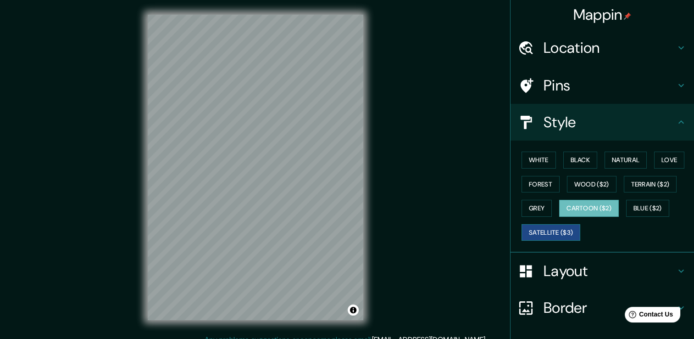  What do you see at coordinates (628, 16) in the screenshot?
I see `img: pin-icon.png` at bounding box center [628, 16].